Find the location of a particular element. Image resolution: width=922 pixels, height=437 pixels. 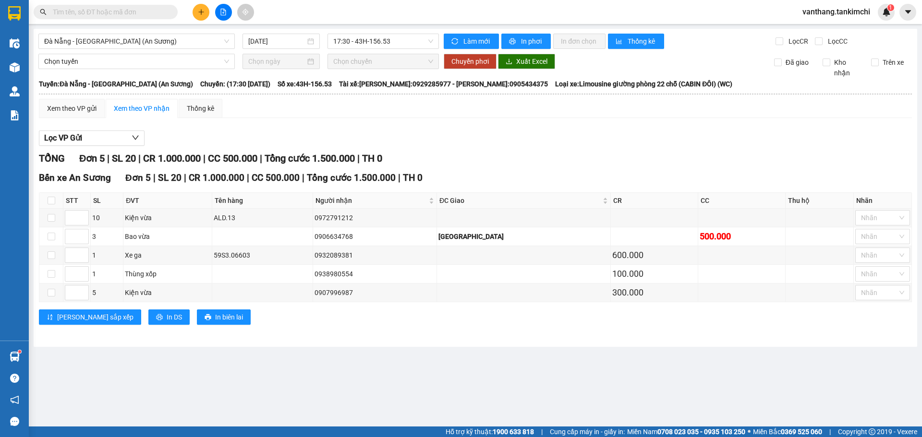

button: printerIn DS is located at coordinates (169, 317).